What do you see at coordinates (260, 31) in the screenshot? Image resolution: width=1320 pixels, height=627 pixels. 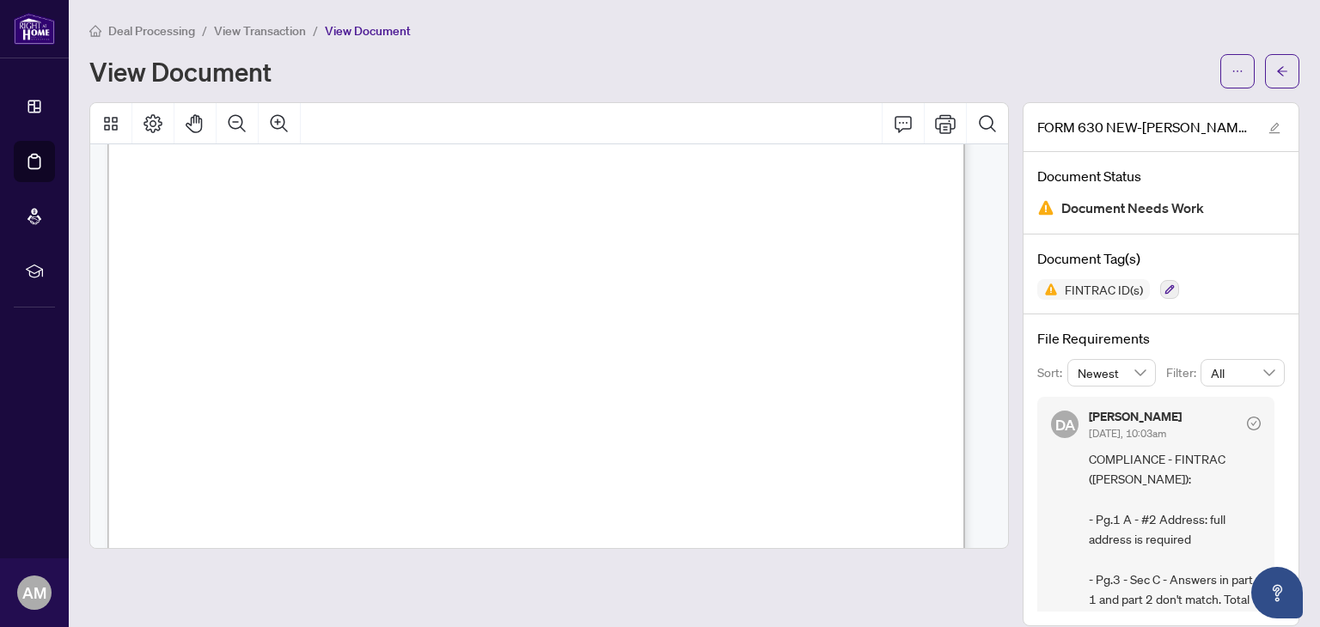 I see `span: View Transaction` at bounding box center [260, 31].